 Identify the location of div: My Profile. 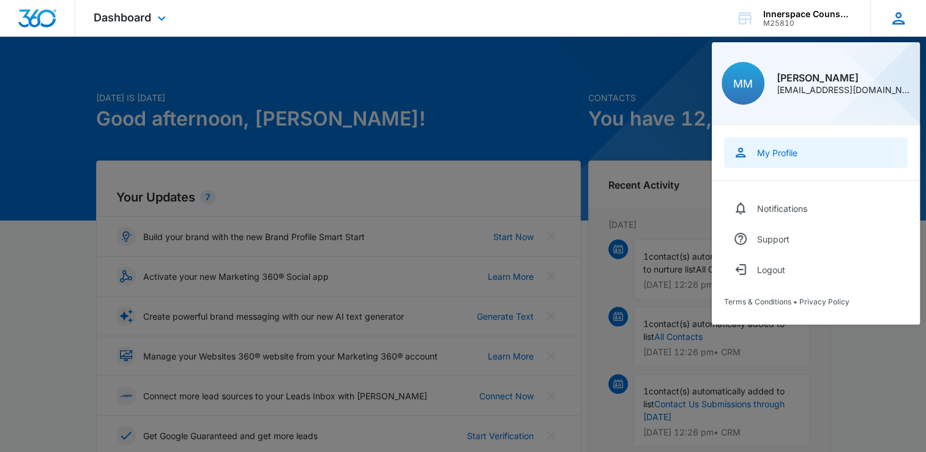
(777, 152).